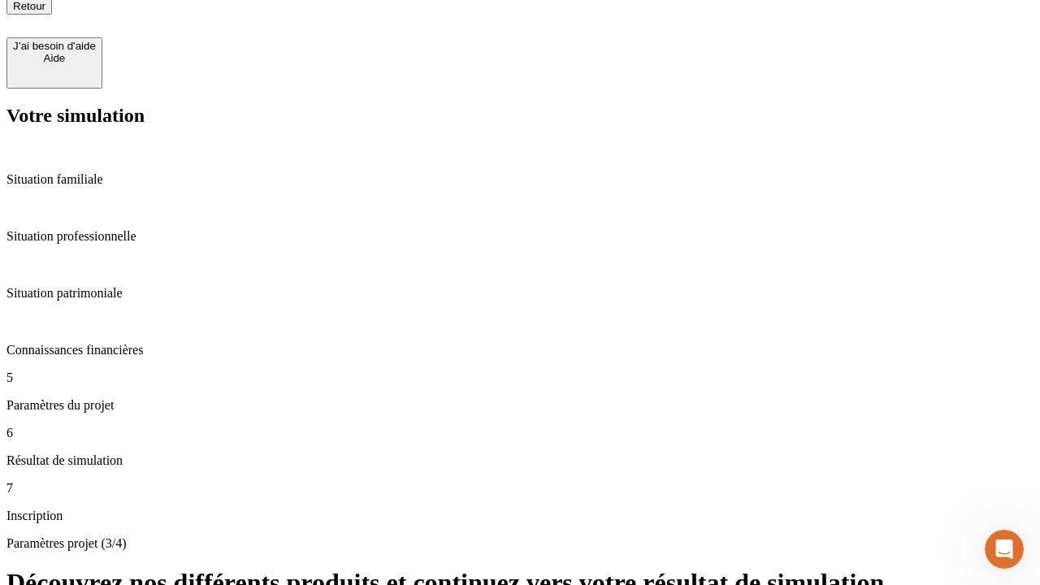  Describe the element at coordinates (520, 461) in the screenshot. I see `p: Résultat de simulation` at that location.